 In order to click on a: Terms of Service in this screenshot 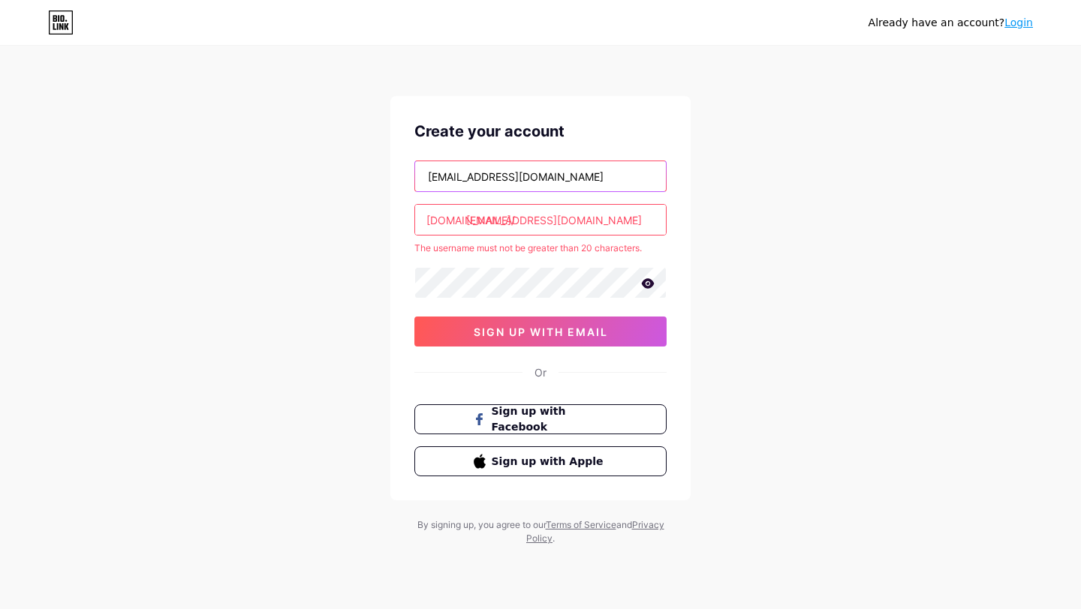, I will do `click(581, 525)`.